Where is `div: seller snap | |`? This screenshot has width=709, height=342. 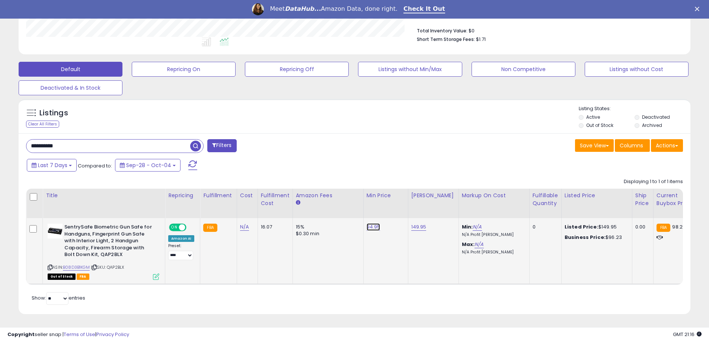 div: seller snap | | is located at coordinates (68, 335).